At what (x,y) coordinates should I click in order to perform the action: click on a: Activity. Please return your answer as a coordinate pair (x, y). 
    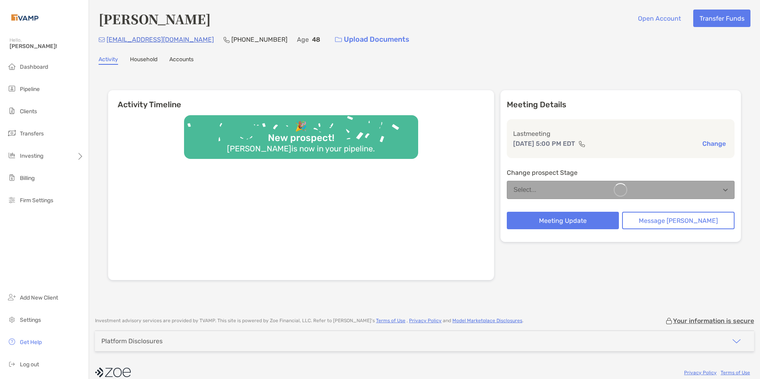
    Looking at the image, I should click on (108, 60).